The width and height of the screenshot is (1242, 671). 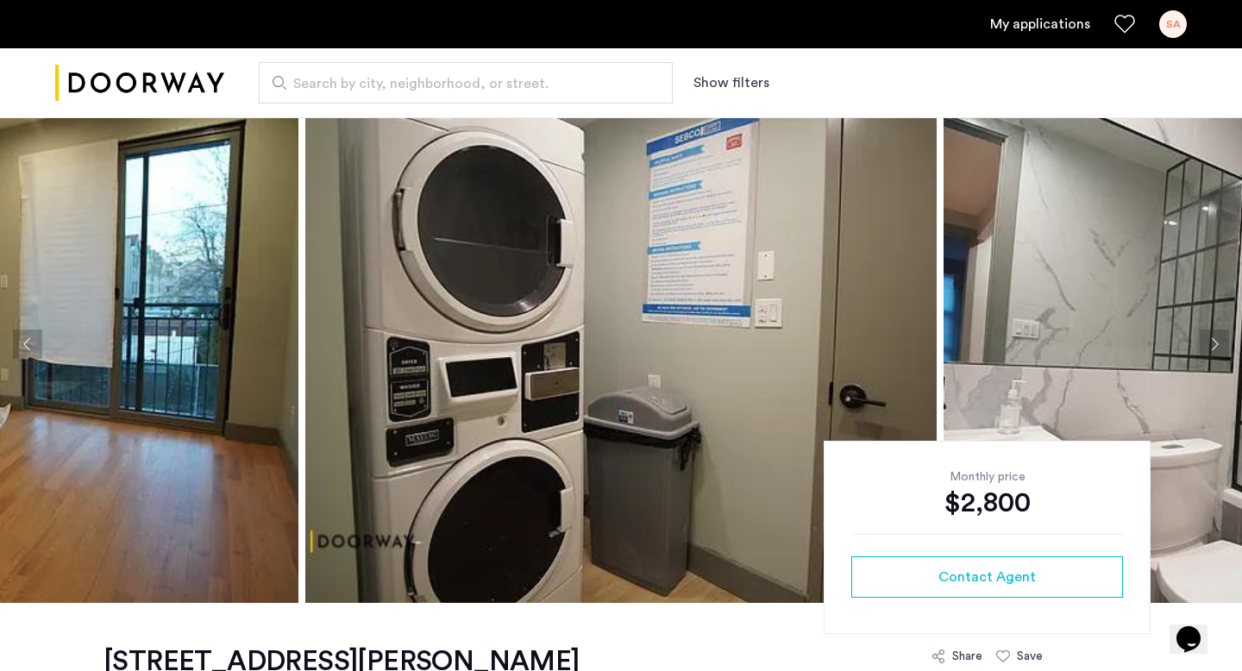 I want to click on a: My application, so click(x=1040, y=24).